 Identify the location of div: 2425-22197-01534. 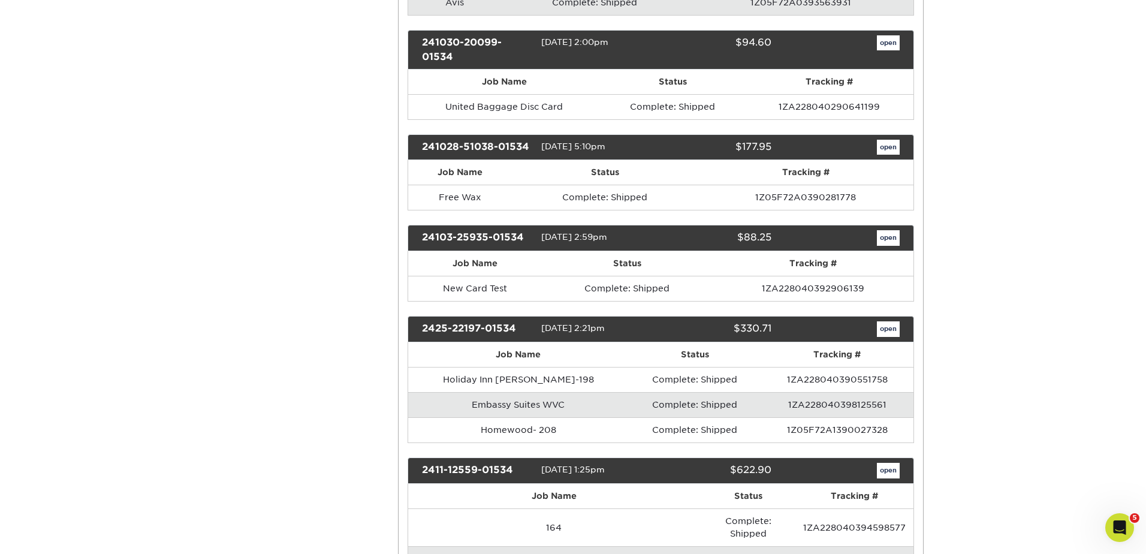
(477, 329).